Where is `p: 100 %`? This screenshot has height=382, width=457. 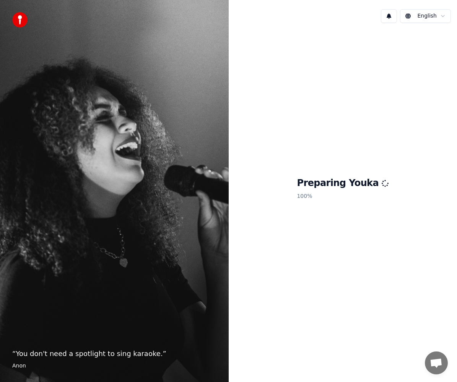 p: 100 % is located at coordinates (343, 196).